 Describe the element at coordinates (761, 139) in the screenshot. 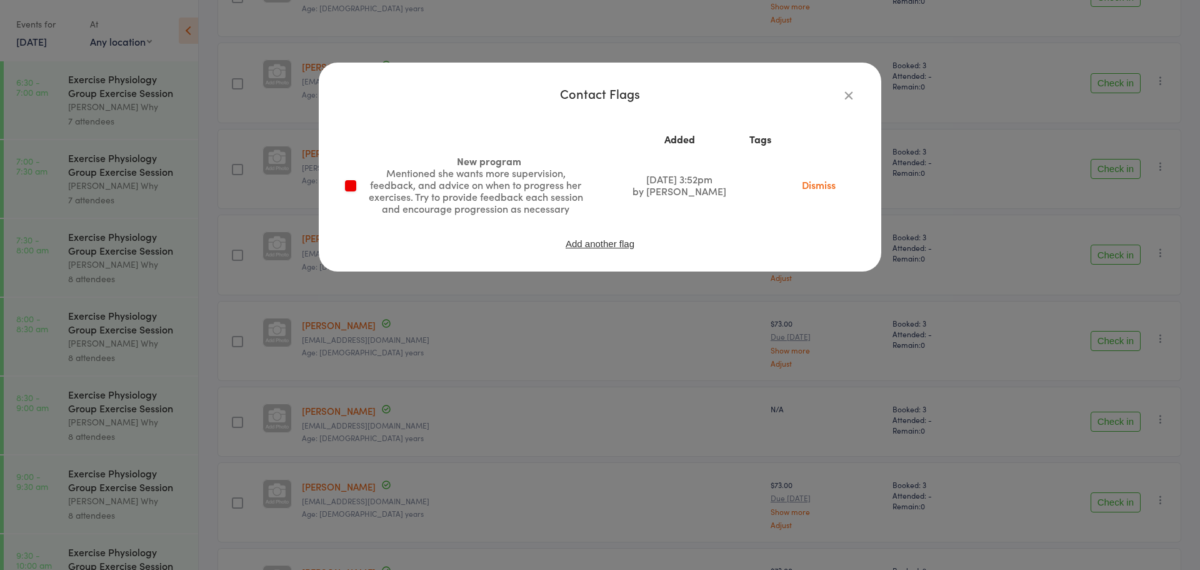

I see `th: Tags` at that location.